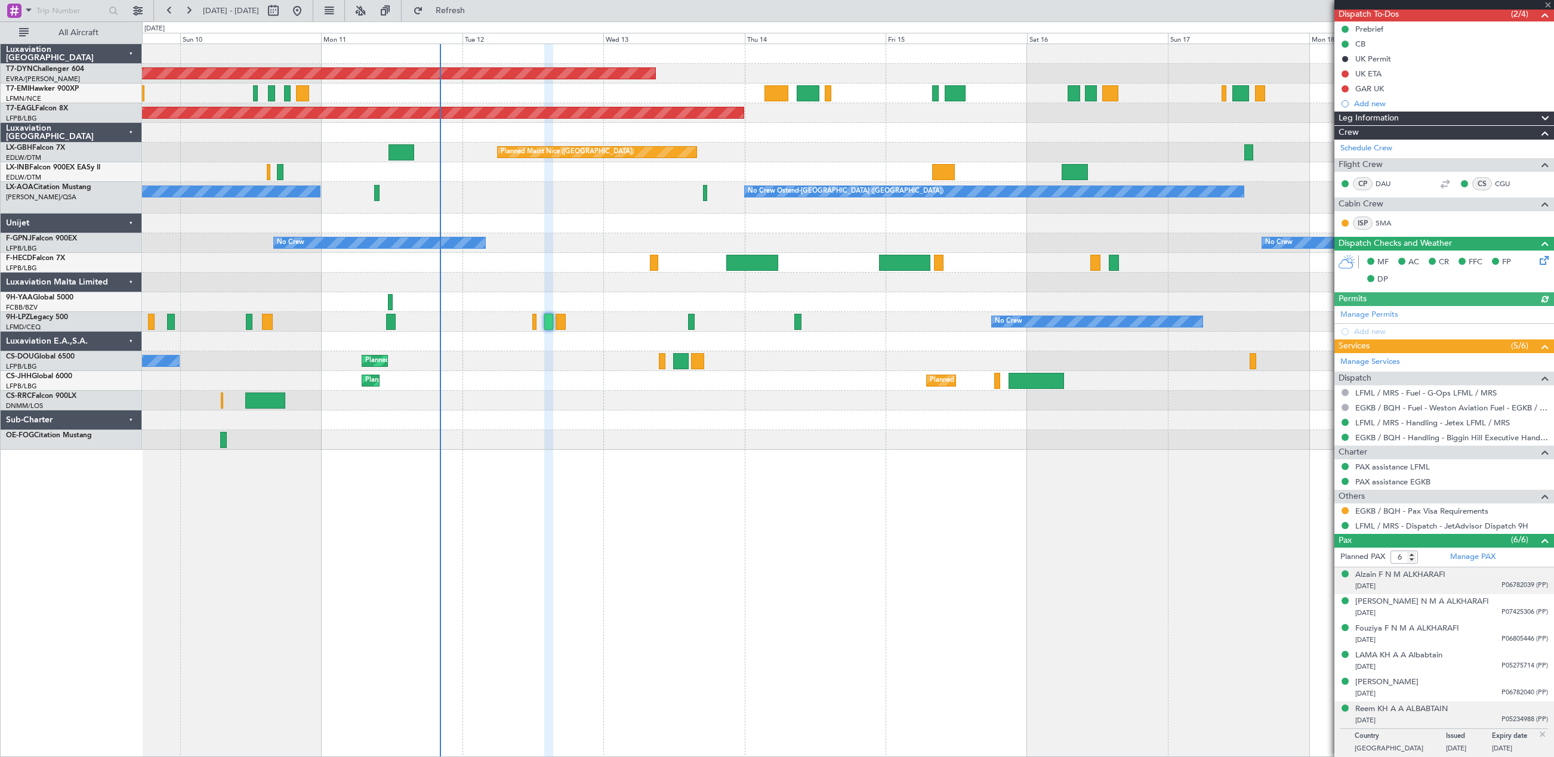  Describe the element at coordinates (71, 33) in the screenshot. I see `button: All Aircraft` at that location.